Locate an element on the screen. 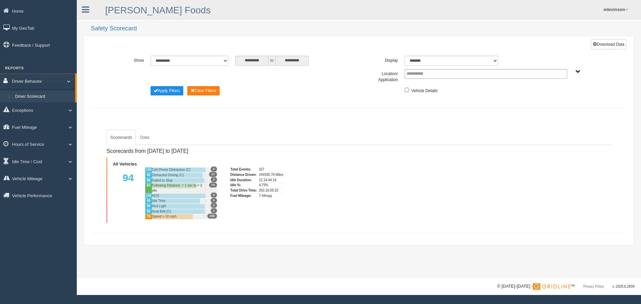 This screenshot has width=641, height=304. span: 74 is located at coordinates (213, 185).